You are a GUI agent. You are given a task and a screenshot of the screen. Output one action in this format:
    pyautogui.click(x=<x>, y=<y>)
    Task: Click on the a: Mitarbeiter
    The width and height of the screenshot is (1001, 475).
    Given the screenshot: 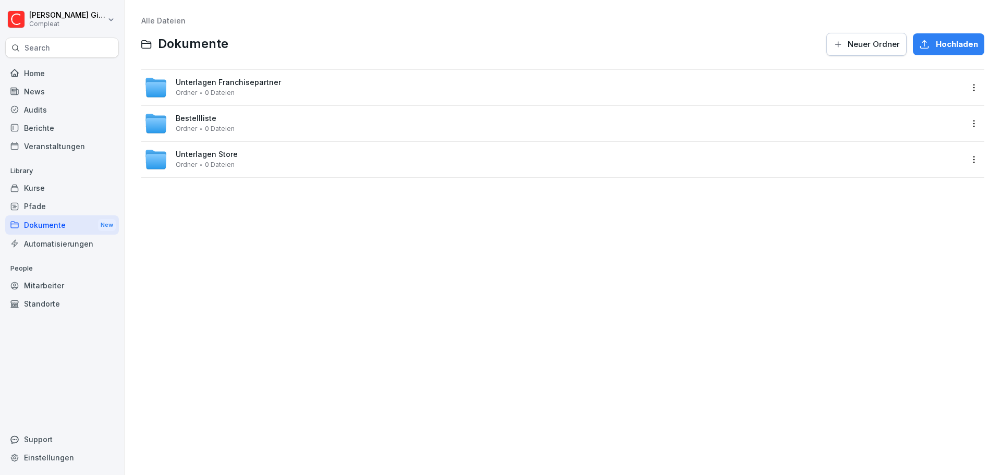 What is the action you would take?
    pyautogui.click(x=62, y=285)
    